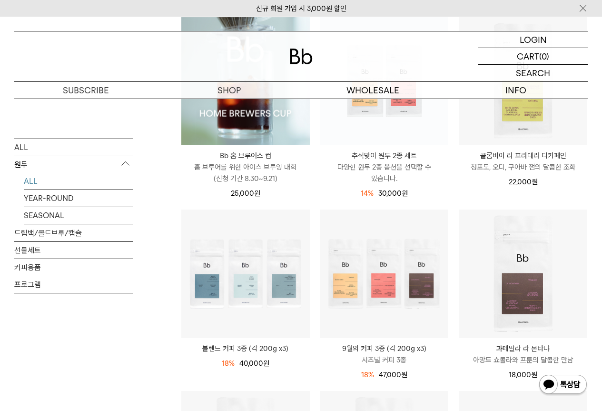 The width and height of the screenshot is (602, 411). Describe the element at coordinates (384, 274) in the screenshot. I see `img: 9월의 커피 3종 (각 200g x3)` at that location.